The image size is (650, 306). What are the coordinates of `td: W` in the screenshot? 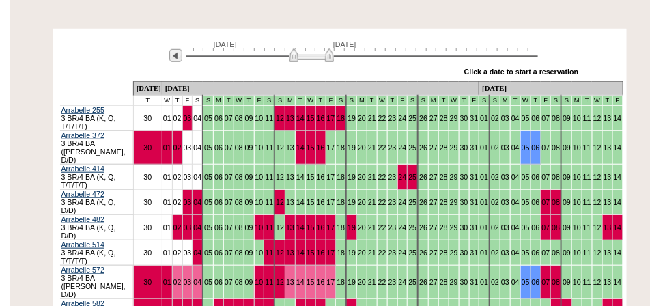 It's located at (167, 100).